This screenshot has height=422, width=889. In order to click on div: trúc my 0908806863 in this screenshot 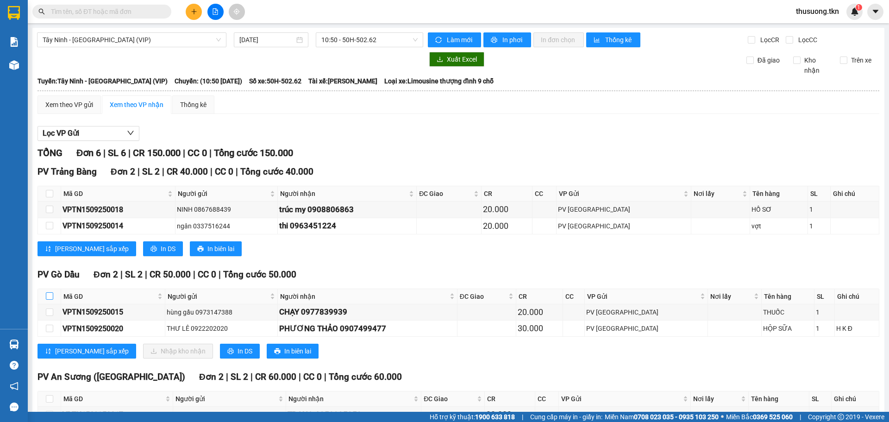, I will do `click(347, 209)`.